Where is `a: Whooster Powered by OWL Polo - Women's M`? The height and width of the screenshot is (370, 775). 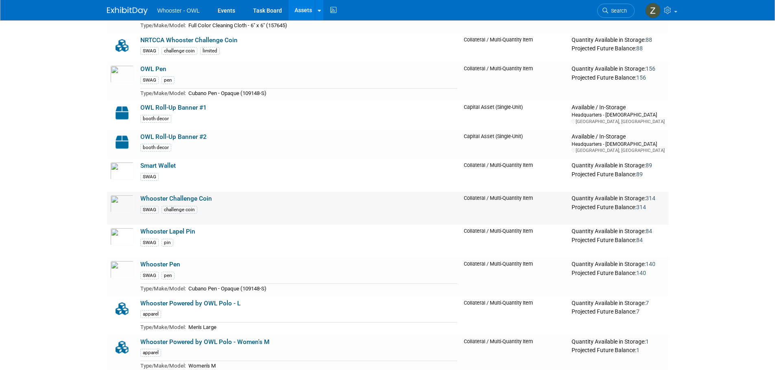 a: Whooster Powered by OWL Polo - Women's M is located at coordinates (205, 342).